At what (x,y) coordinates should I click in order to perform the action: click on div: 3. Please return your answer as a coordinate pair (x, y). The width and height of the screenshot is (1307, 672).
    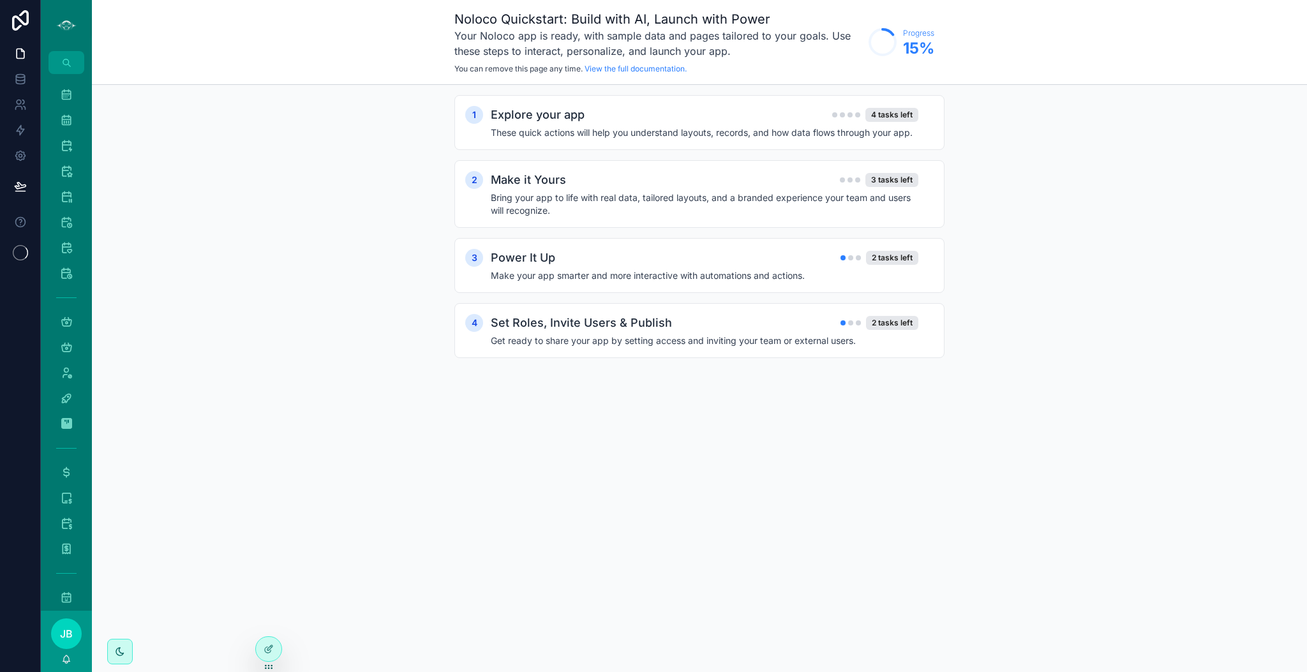
    Looking at the image, I should click on (474, 258).